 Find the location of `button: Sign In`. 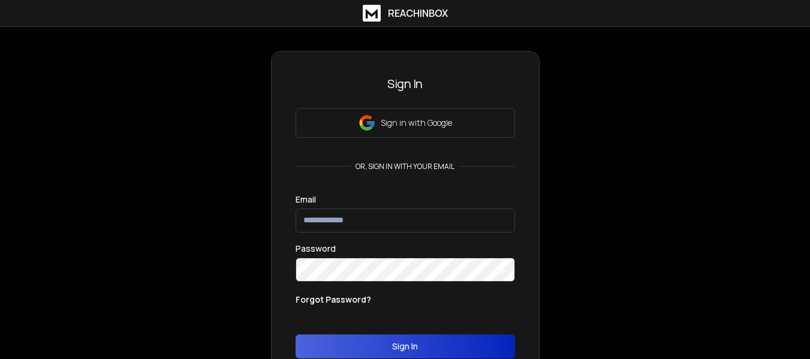

button: Sign In is located at coordinates (406, 347).